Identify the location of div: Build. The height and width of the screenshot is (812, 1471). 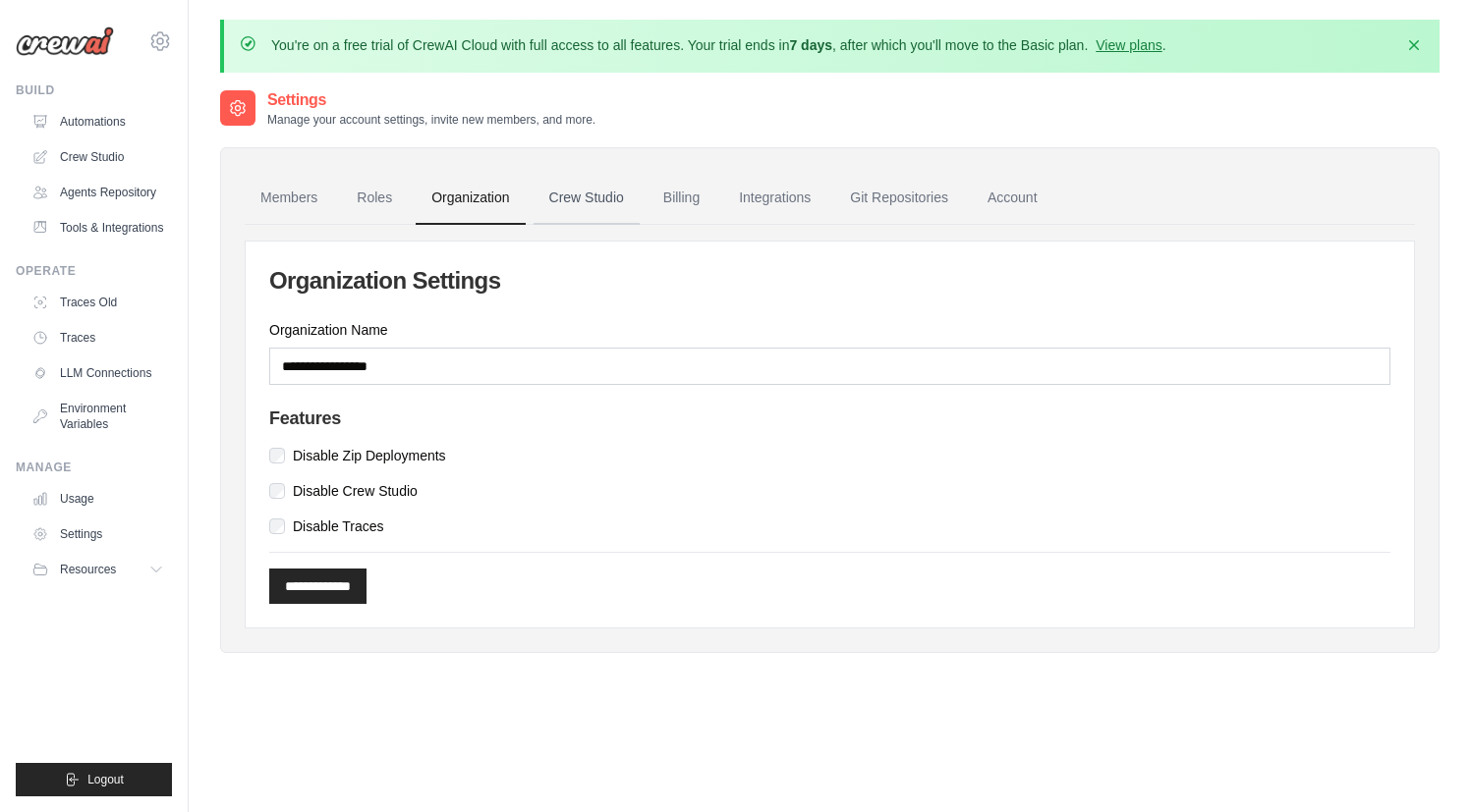
(93, 90).